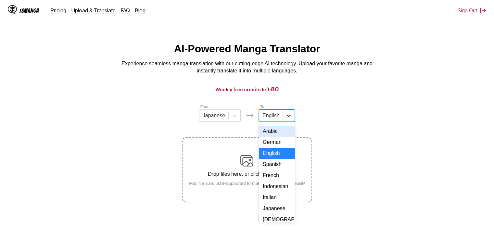  I want to click on div: French, so click(277, 176).